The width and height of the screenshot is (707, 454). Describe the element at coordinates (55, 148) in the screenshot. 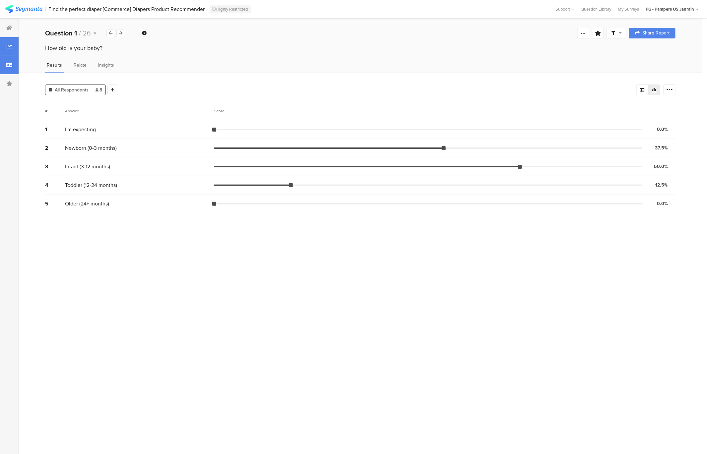

I see `div: 2` at that location.